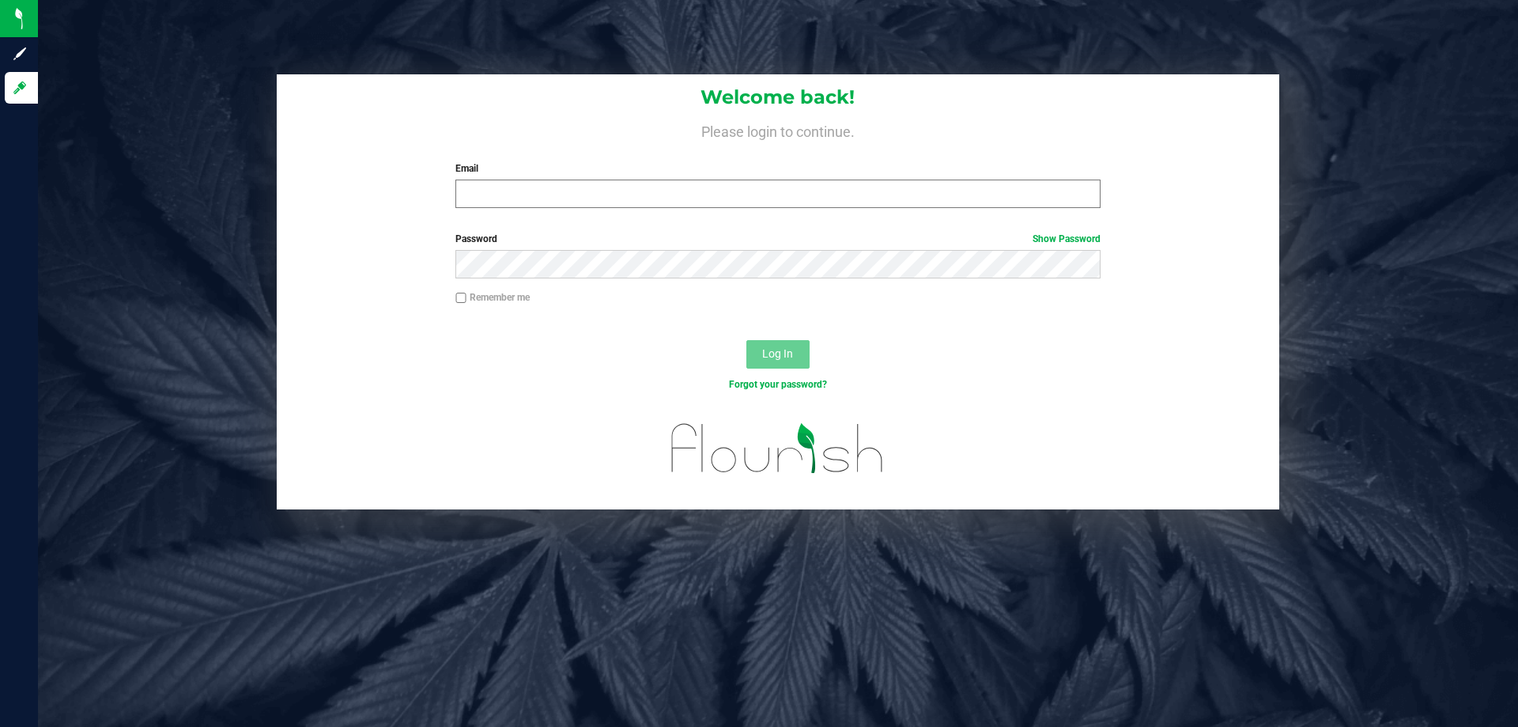 Image resolution: width=1518 pixels, height=727 pixels. I want to click on label: Remember me, so click(493, 297).